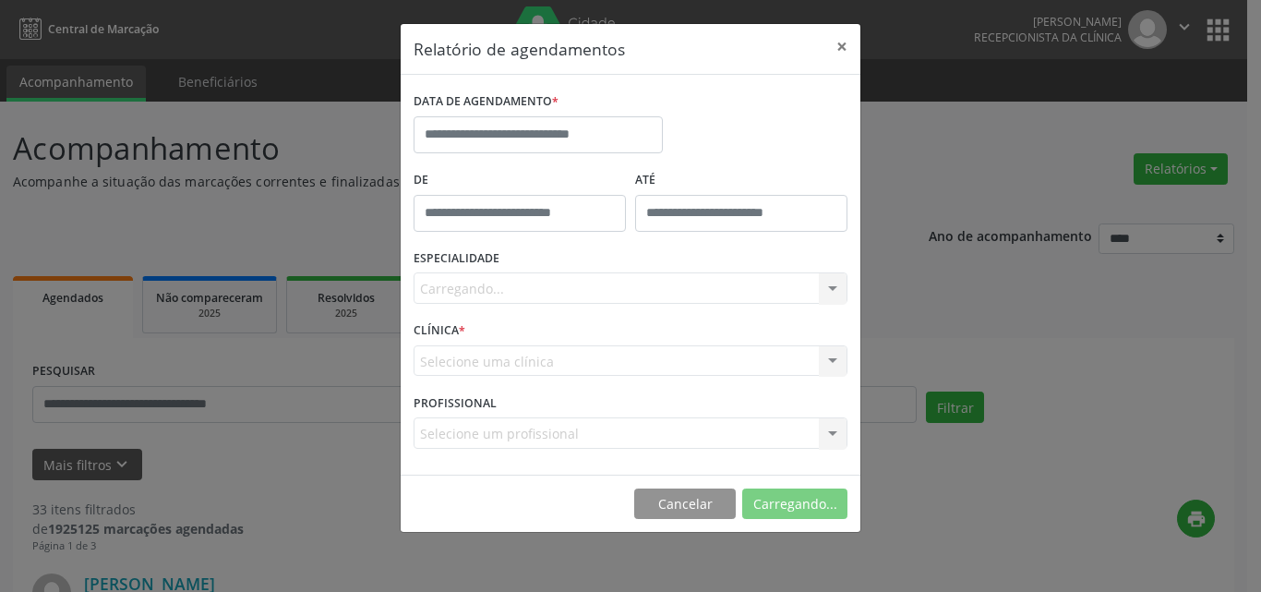 Image resolution: width=1261 pixels, height=592 pixels. Describe the element at coordinates (455, 403) in the screenshot. I see `label: PROFISSIONAL` at that location.